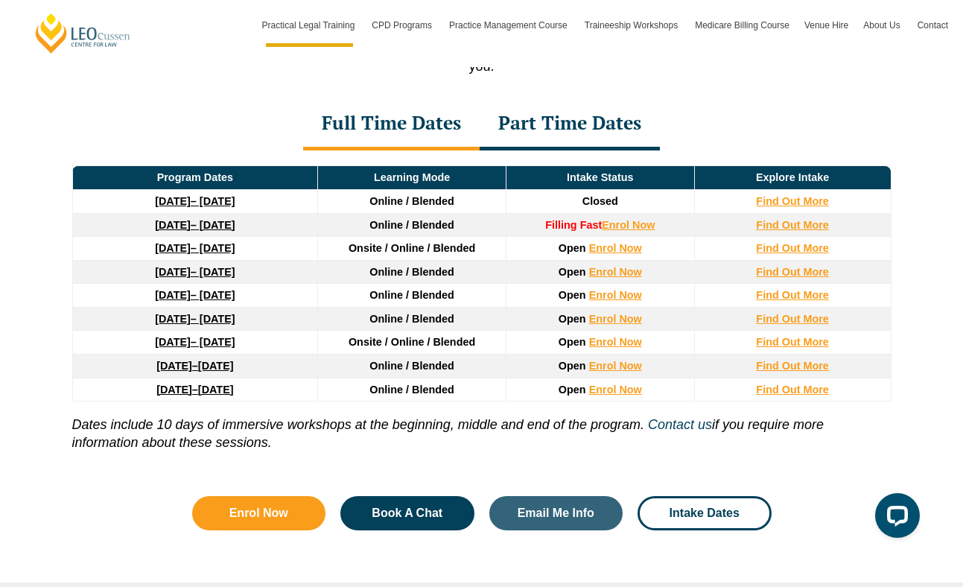  I want to click on td: Intake Status, so click(600, 178).